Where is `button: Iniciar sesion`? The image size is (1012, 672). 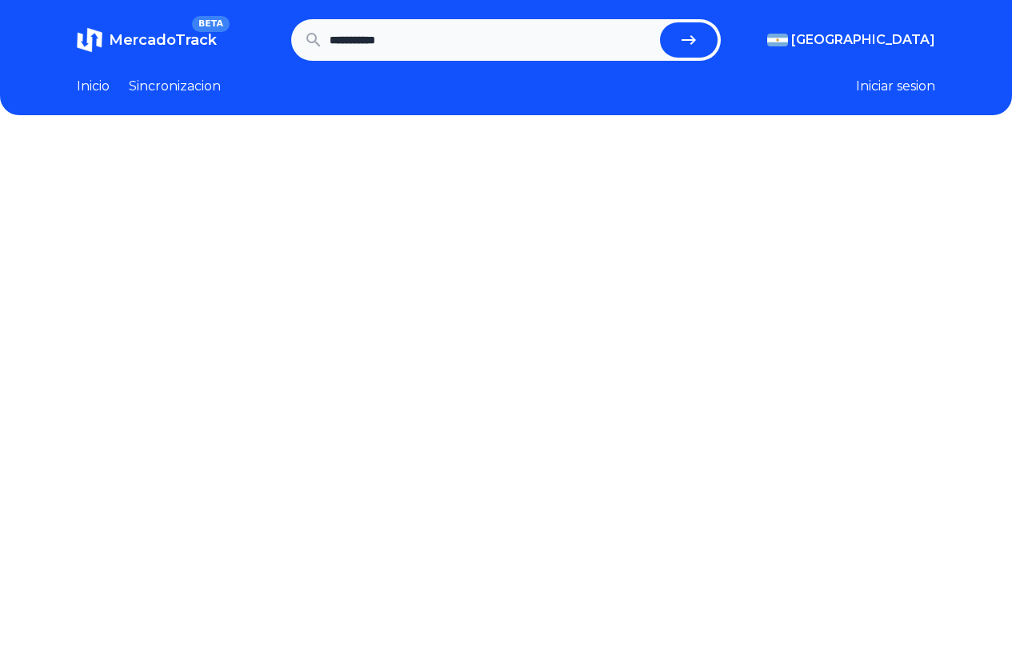 button: Iniciar sesion is located at coordinates (895, 86).